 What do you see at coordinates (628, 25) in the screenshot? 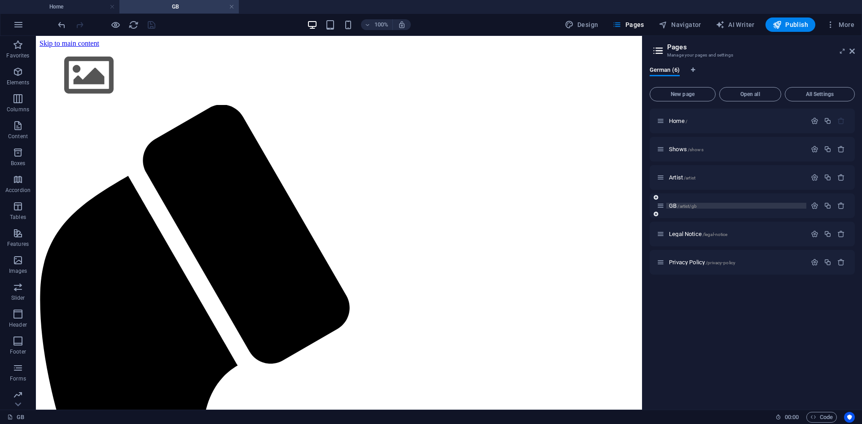
I see `button: Pages` at bounding box center [628, 25].